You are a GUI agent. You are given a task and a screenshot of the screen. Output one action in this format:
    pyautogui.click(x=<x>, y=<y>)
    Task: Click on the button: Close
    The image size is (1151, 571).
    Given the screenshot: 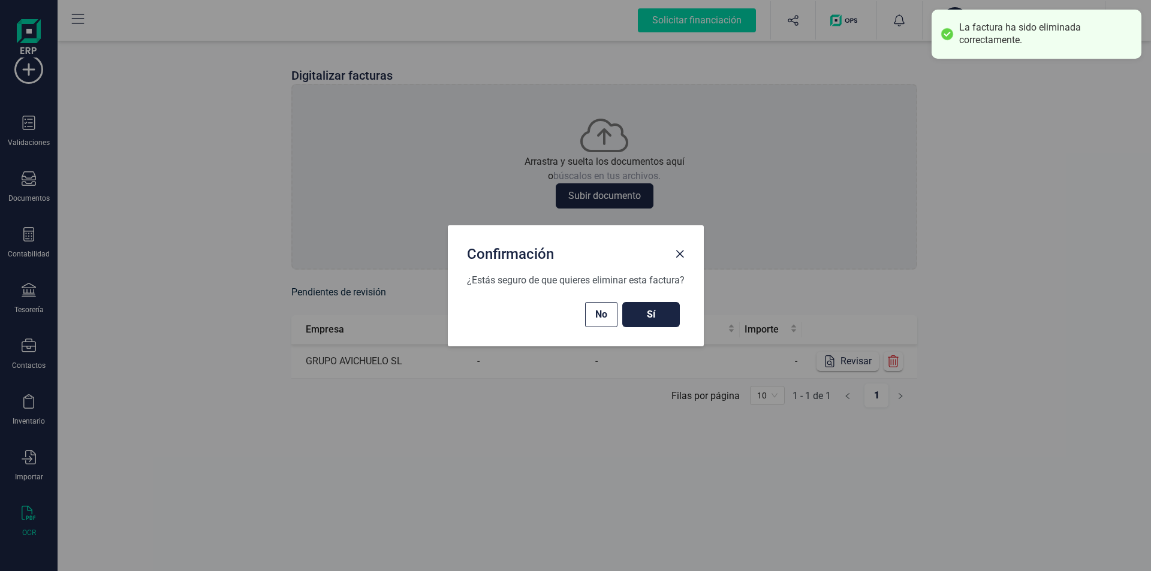 What is the action you would take?
    pyautogui.click(x=680, y=254)
    